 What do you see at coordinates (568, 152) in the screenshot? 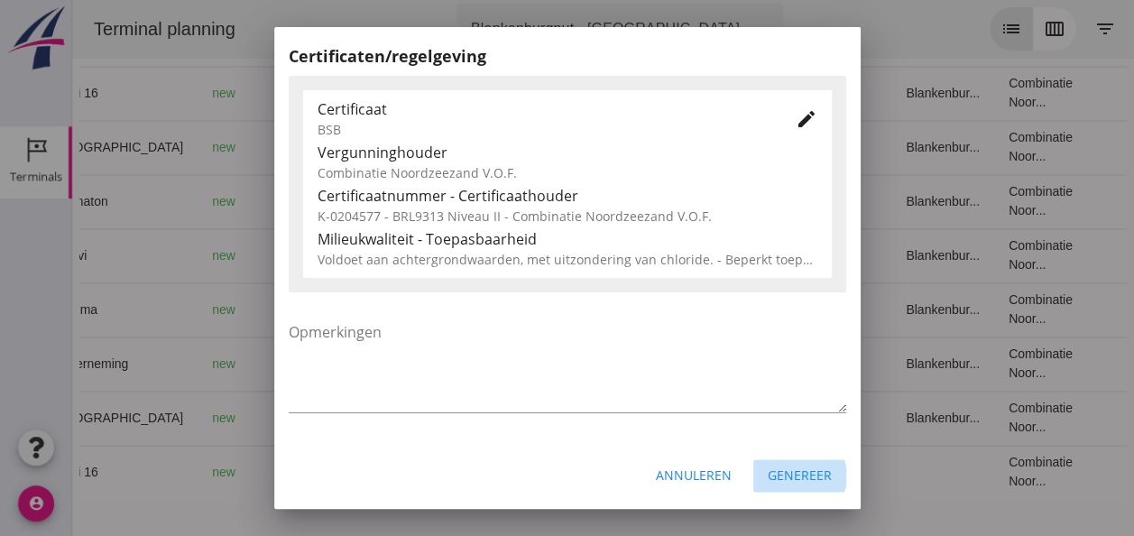
I see `div: Vergunninghouder` at bounding box center [568, 152].